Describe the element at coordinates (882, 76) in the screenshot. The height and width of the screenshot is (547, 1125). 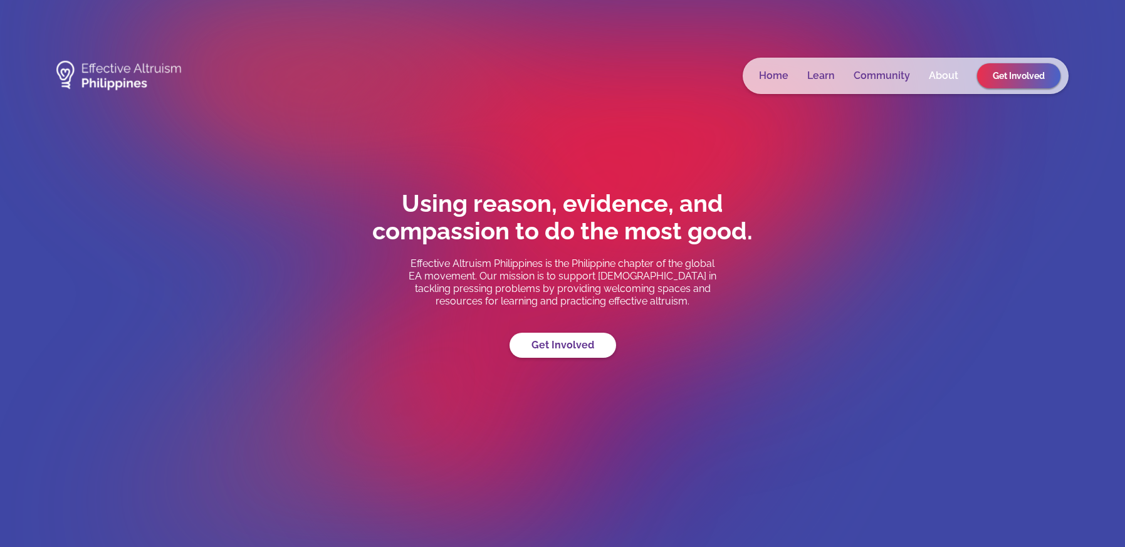
I see `a: Community` at that location.